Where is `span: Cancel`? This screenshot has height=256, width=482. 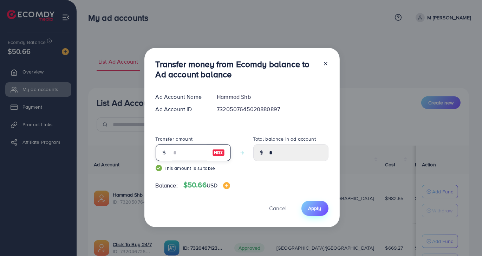 span: Cancel is located at coordinates (278, 208).